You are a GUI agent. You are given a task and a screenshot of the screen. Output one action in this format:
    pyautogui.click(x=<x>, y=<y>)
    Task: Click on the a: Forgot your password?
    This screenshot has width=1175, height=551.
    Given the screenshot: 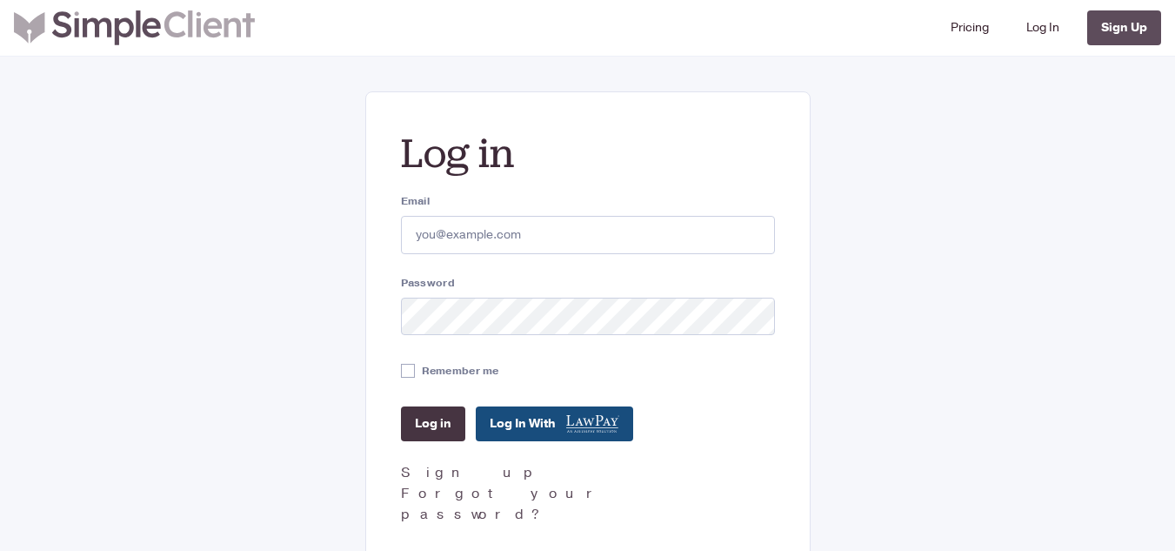 What is the action you would take?
    pyautogui.click(x=504, y=504)
    